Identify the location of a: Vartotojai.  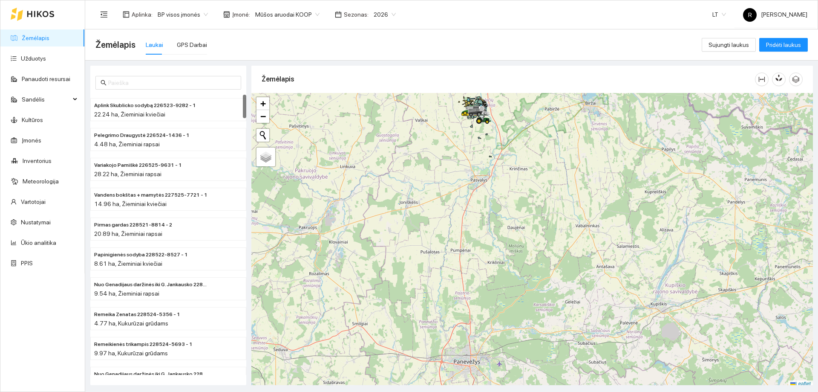
(33, 202).